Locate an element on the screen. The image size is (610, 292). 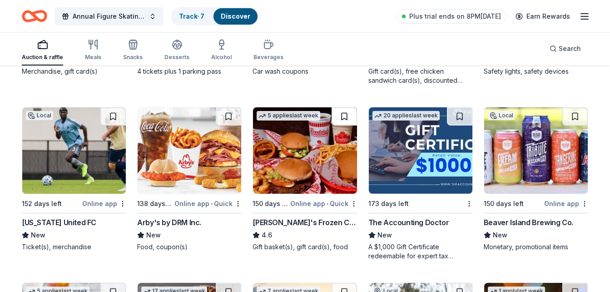
div: Ticket(s), merchandise is located at coordinates (74, 247).